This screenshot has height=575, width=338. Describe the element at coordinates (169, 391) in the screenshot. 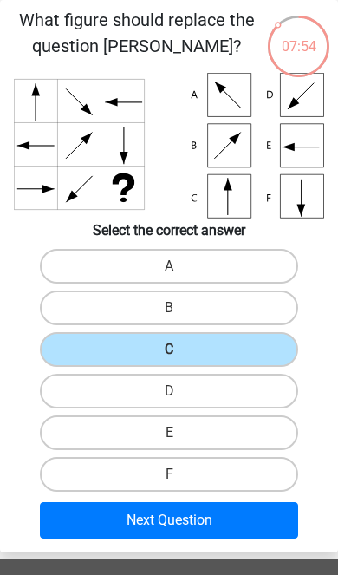

I see `label: D` at that location.